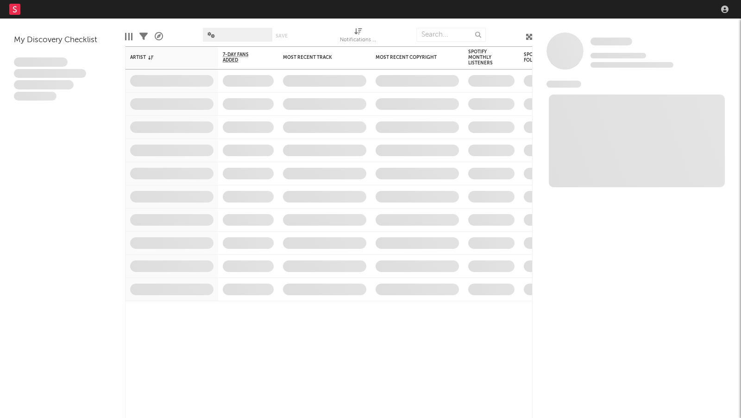 The width and height of the screenshot is (741, 418). What do you see at coordinates (44, 85) in the screenshot?
I see `span: Praesent ac interdum` at bounding box center [44, 85].